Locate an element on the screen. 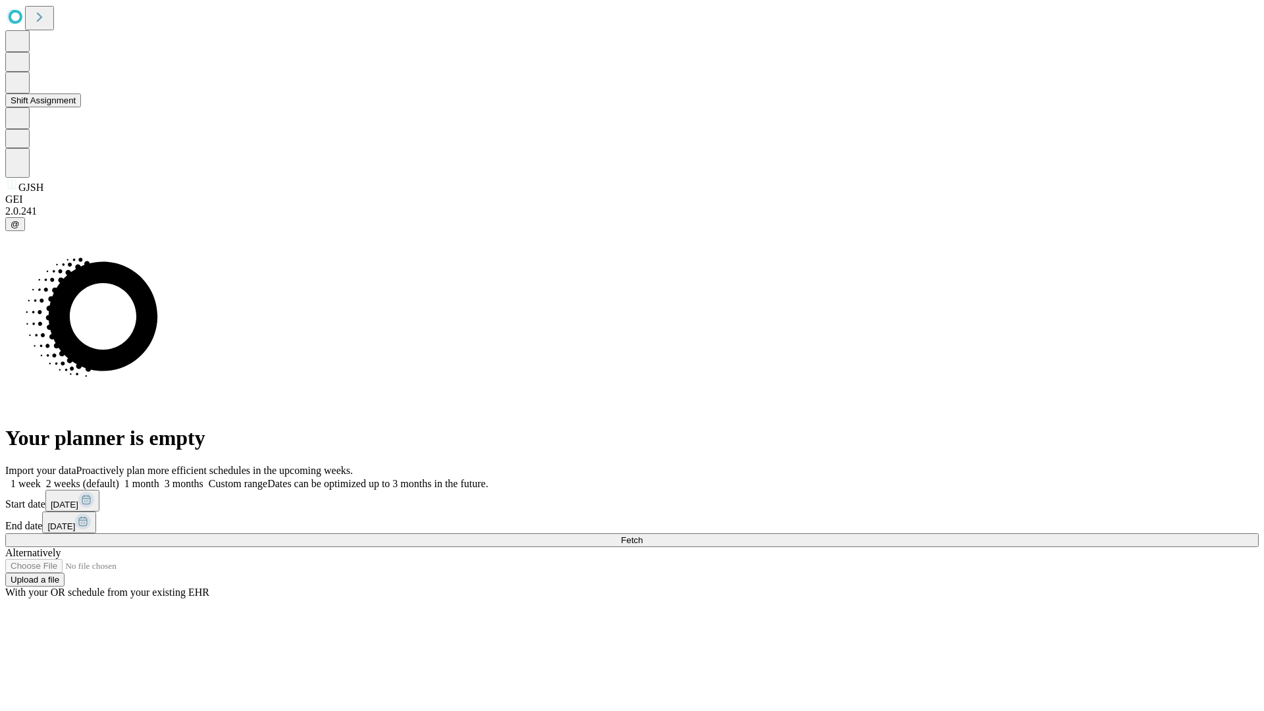 This screenshot has height=711, width=1264. div: Start date is located at coordinates (632, 500).